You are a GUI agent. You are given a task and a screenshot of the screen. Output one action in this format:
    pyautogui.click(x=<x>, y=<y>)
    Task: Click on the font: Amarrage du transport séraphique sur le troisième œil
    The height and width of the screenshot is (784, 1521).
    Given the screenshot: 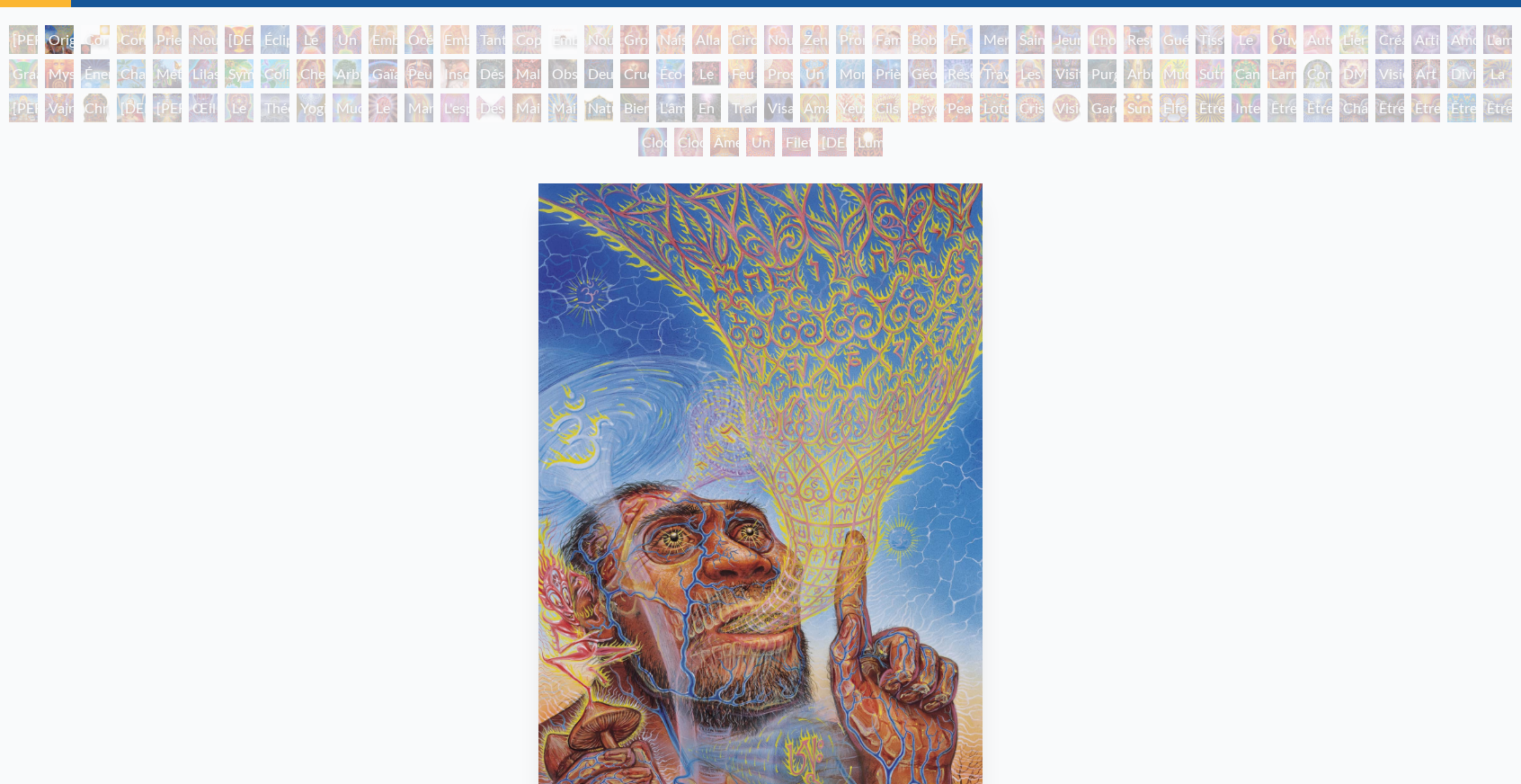 What is the action you would take?
    pyautogui.click(x=838, y=182)
    